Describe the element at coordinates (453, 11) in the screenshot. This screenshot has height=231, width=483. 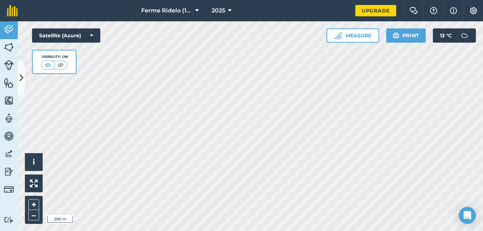
I see `img: svg+xml;base64,PHN2ZyB4bWxucz0iaHR0cDovL3d3dy53My5vcmcvMjAwMC9zdmciIHdpZHRoPSIxNyIgaGVpZ2h0PSIxNy...` at that location.